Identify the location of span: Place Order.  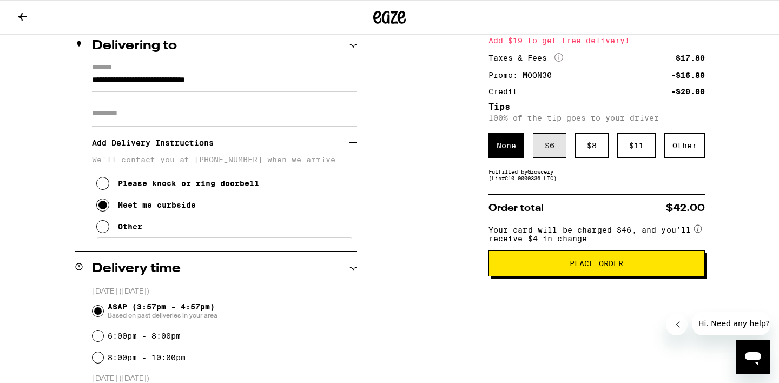
(596, 263).